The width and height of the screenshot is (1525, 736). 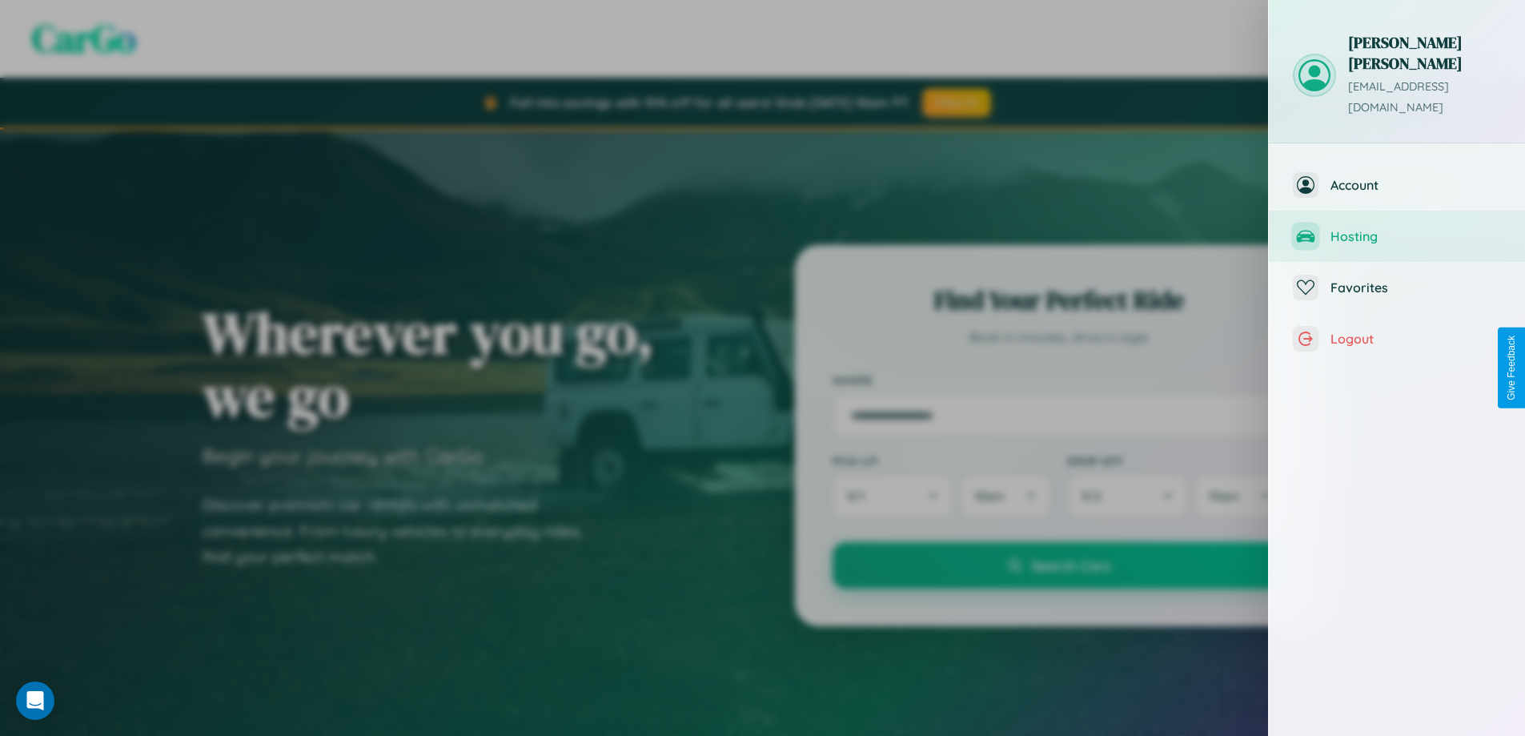 I want to click on div: Open Intercom Messenger, so click(x=35, y=701).